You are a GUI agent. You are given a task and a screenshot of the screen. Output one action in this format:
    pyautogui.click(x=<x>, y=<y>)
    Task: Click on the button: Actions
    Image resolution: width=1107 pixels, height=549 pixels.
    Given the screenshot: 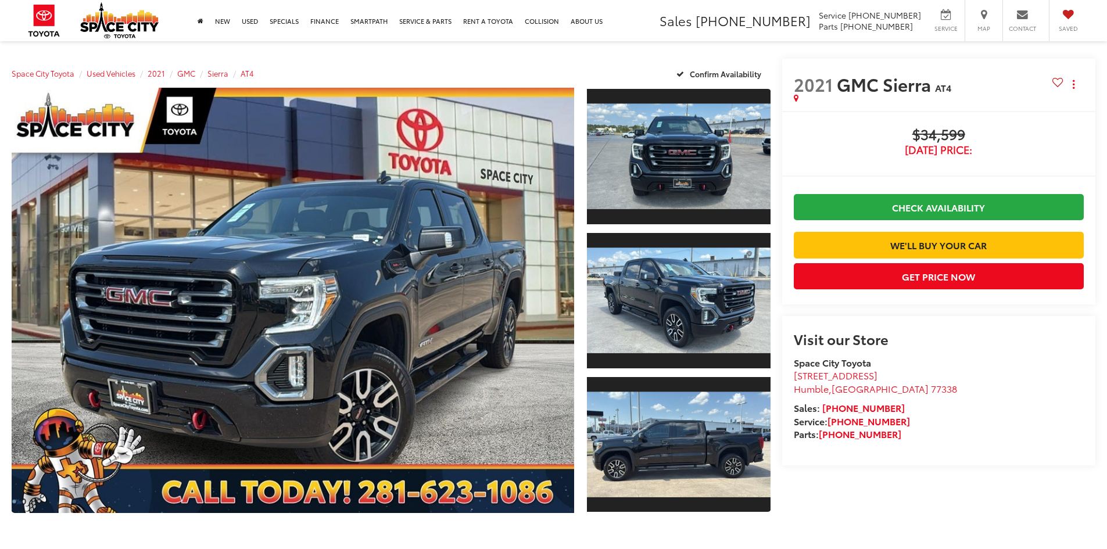 What is the action you would take?
    pyautogui.click(x=1073, y=84)
    